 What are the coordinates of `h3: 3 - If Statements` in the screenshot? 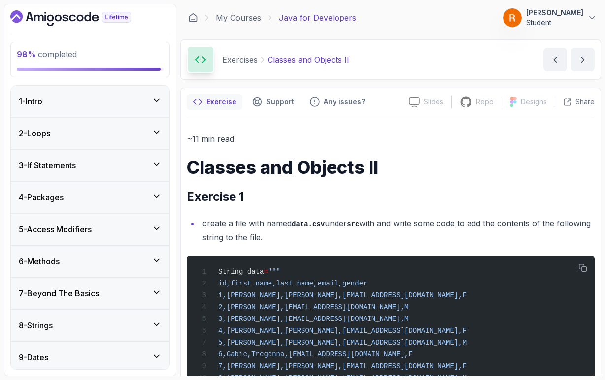 It's located at (47, 166).